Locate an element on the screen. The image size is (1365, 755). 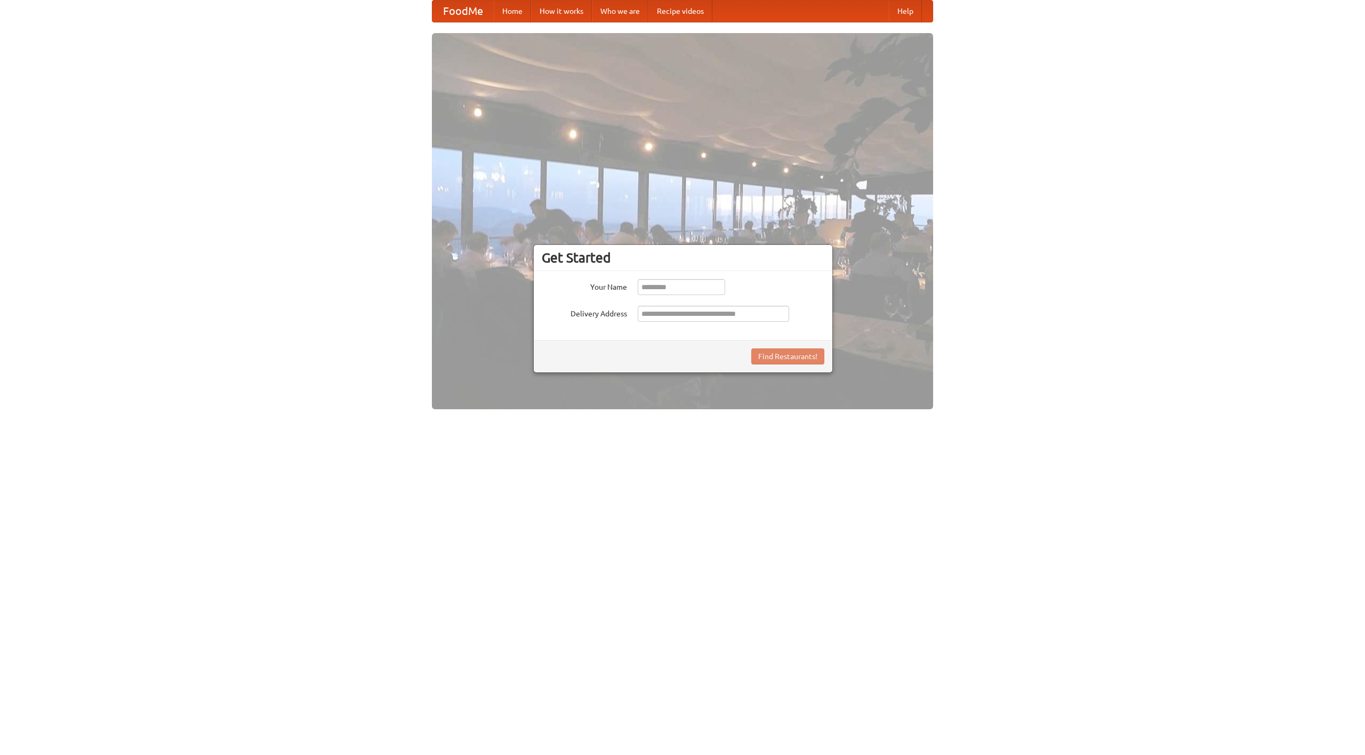
label: Delivery Address is located at coordinates (585, 312).